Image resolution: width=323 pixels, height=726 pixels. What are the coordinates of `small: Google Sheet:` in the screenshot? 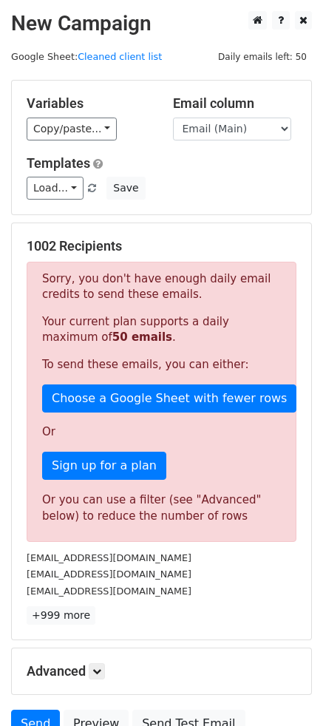 It's located at (86, 56).